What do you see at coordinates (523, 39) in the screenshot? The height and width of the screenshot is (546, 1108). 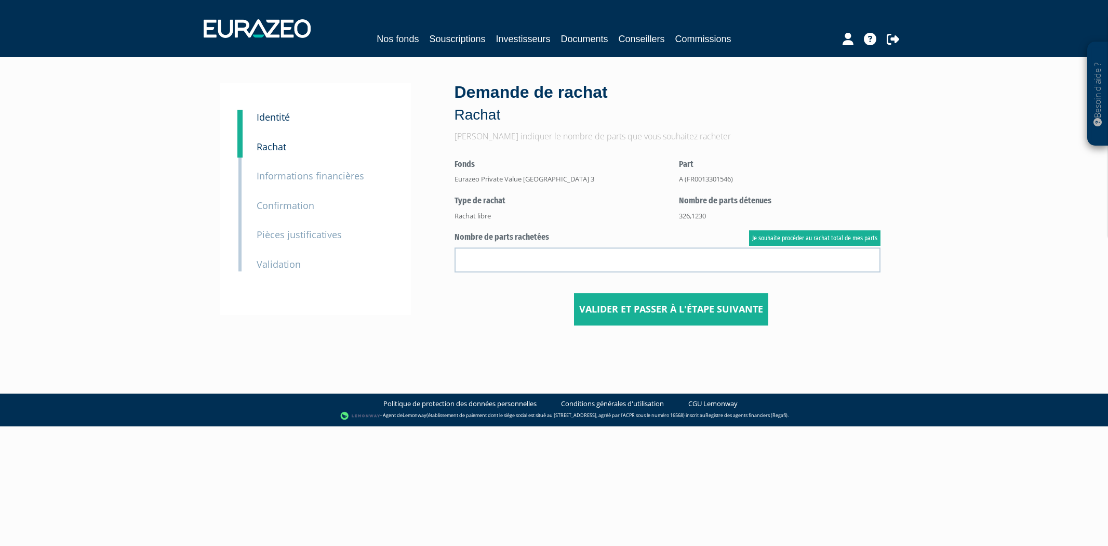 I see `a: Investisseurs` at bounding box center [523, 39].